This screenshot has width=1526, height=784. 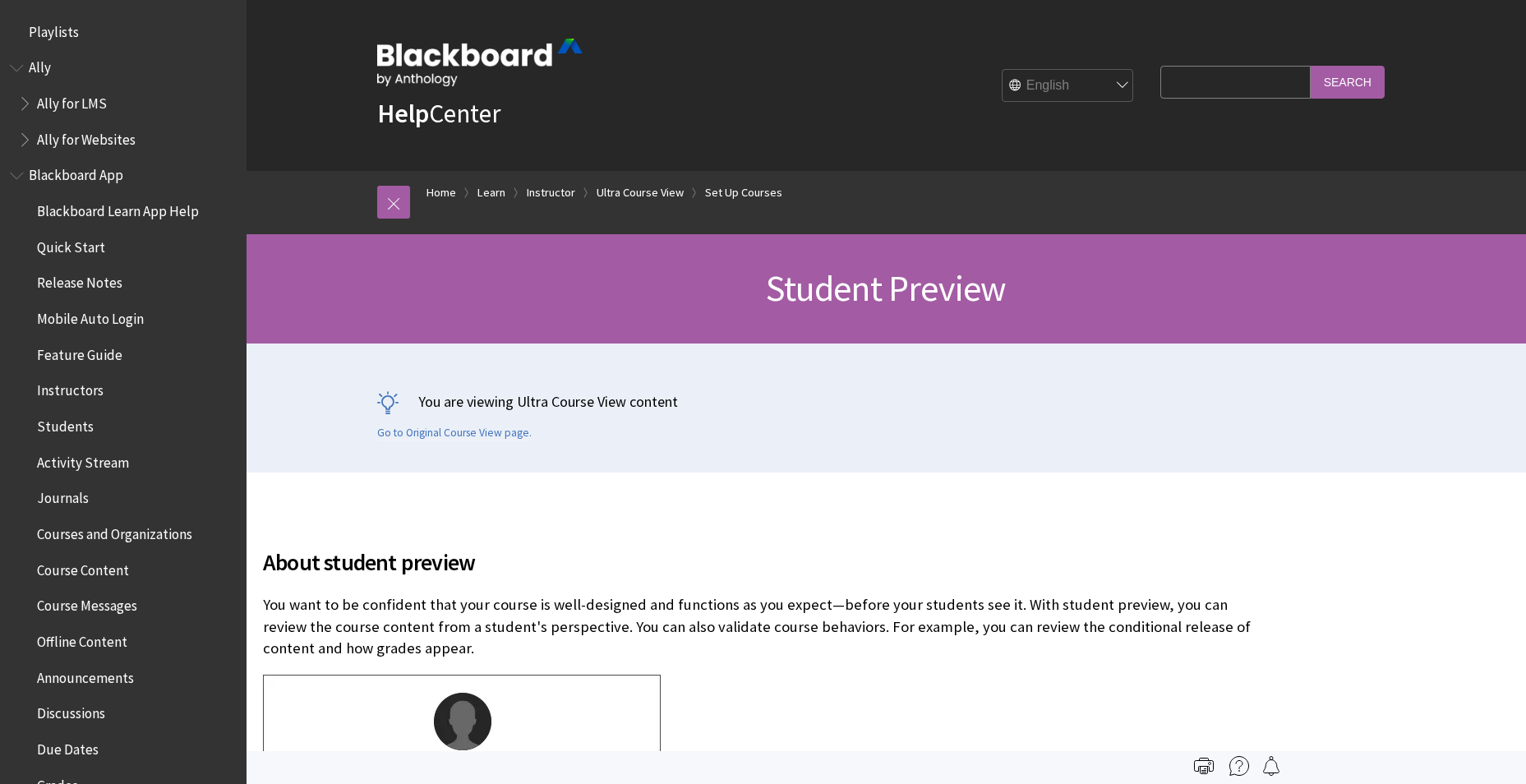 I want to click on a: Go to Original Course View page., so click(x=454, y=433).